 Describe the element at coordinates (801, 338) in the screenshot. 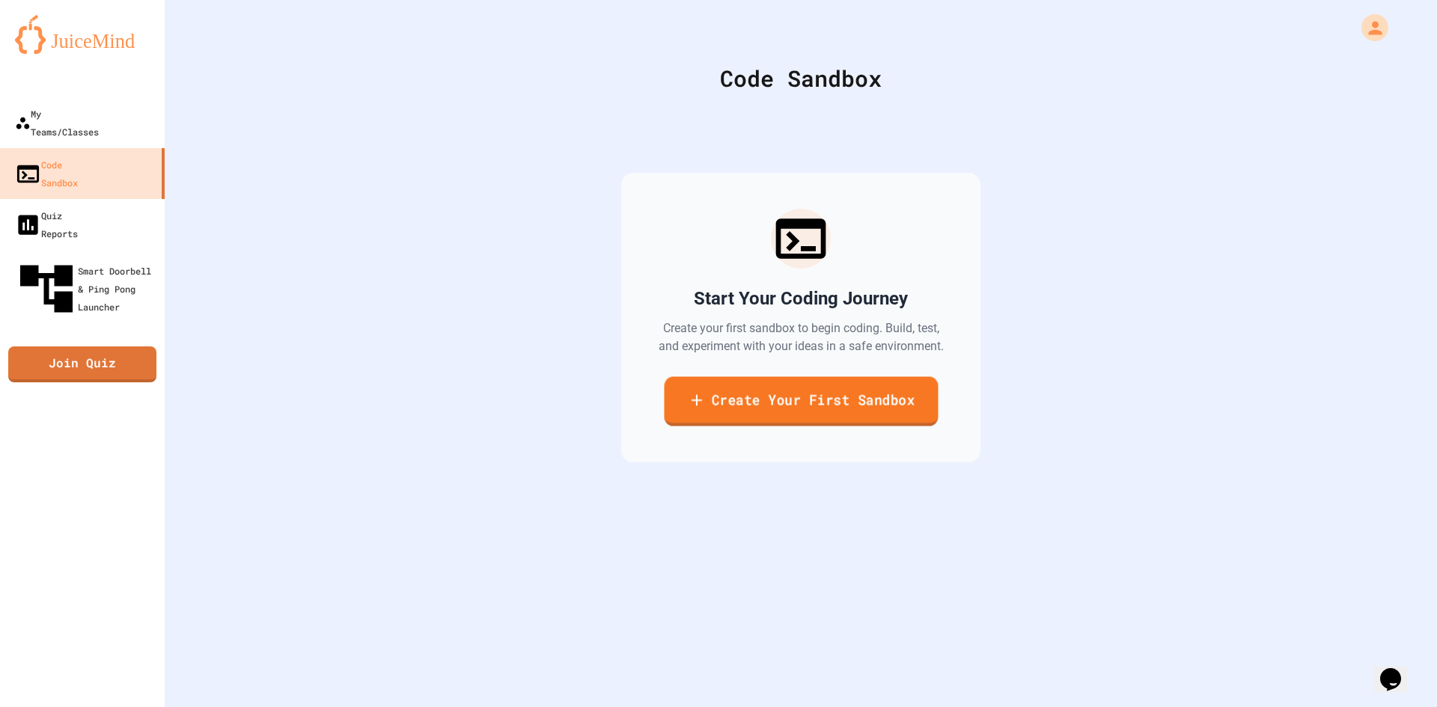

I see `p: Create your first sandbox to begin coding. Build, test, and experiment with your ideas in a safe ...` at that location.